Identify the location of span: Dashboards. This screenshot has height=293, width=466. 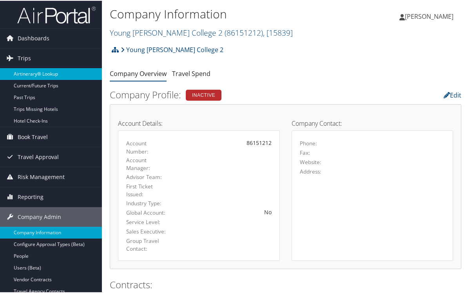
(33, 38).